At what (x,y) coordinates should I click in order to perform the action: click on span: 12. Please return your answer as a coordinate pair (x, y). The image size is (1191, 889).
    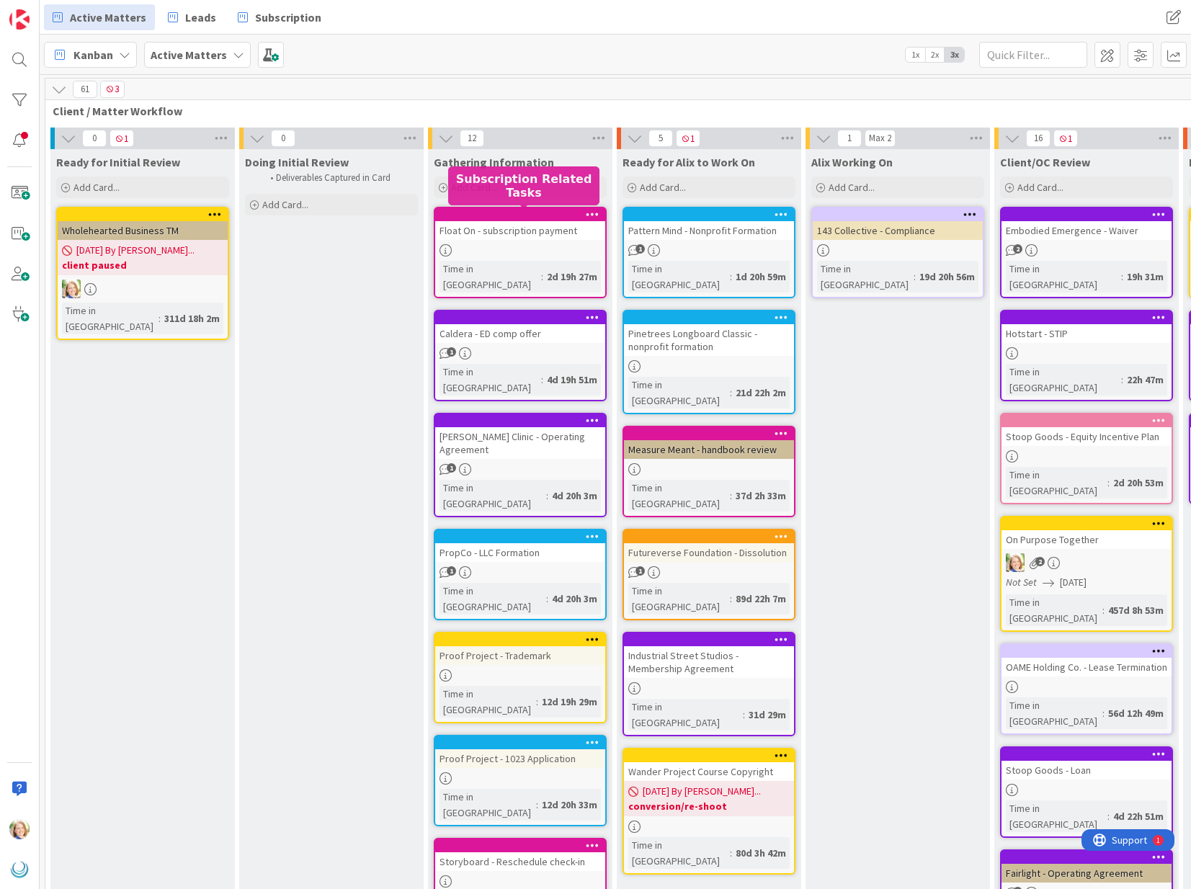
    Looking at the image, I should click on (472, 138).